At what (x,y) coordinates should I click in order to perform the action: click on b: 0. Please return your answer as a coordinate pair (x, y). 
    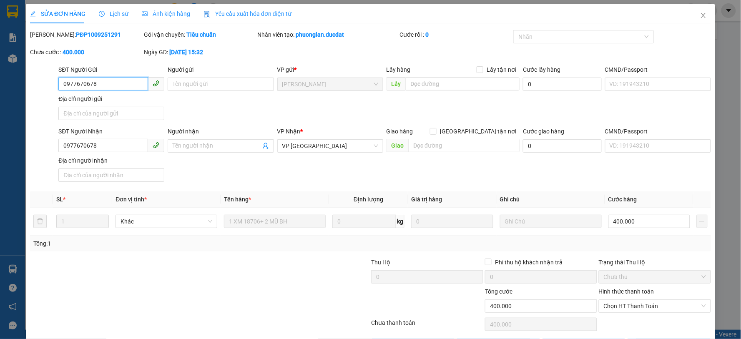
    Looking at the image, I should click on (427, 35).